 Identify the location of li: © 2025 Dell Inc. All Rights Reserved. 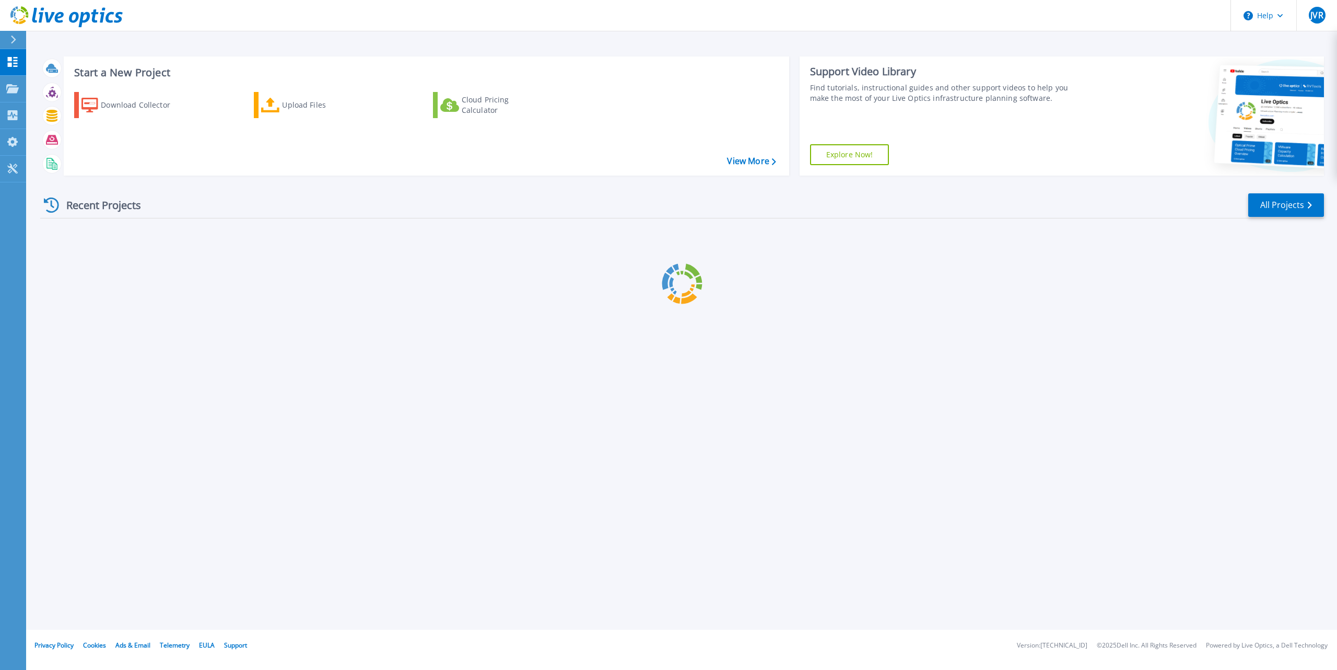
(1146, 645).